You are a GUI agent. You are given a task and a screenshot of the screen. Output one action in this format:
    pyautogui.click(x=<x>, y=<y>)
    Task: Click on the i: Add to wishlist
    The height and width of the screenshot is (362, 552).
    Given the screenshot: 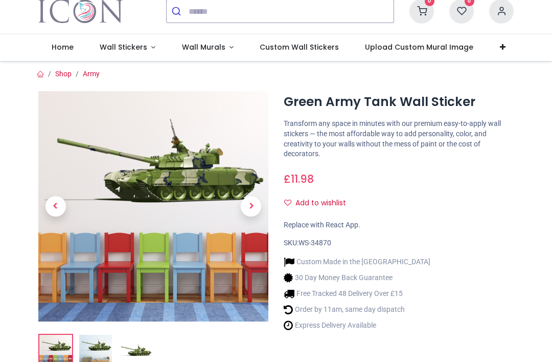 What is the action you would take?
    pyautogui.click(x=288, y=203)
    